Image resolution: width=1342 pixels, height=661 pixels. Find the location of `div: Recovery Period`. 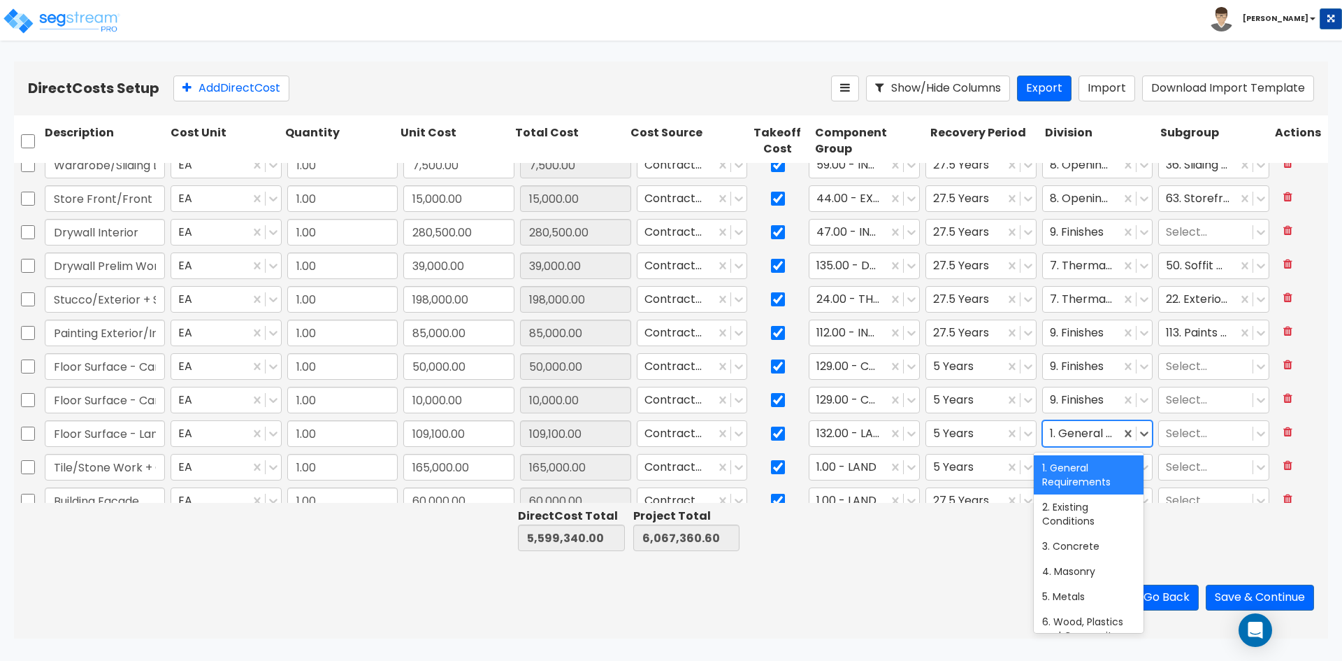

div: Recovery Period is located at coordinates (985, 141).